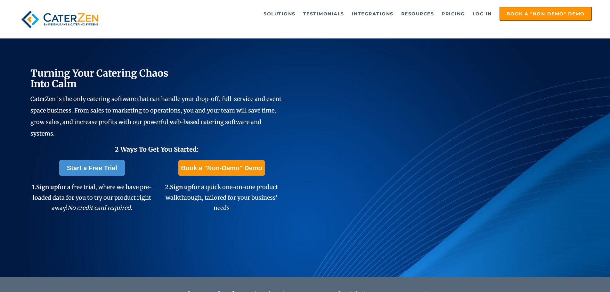 The width and height of the screenshot is (610, 292). Describe the element at coordinates (60, 19) in the screenshot. I see `img: caterzen` at that location.